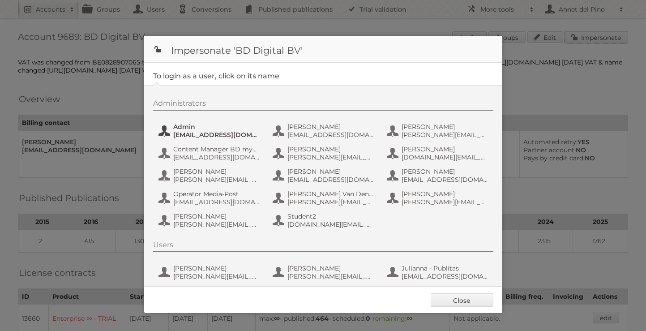  Describe the element at coordinates (331, 216) in the screenshot. I see `span: Student2` at that location.